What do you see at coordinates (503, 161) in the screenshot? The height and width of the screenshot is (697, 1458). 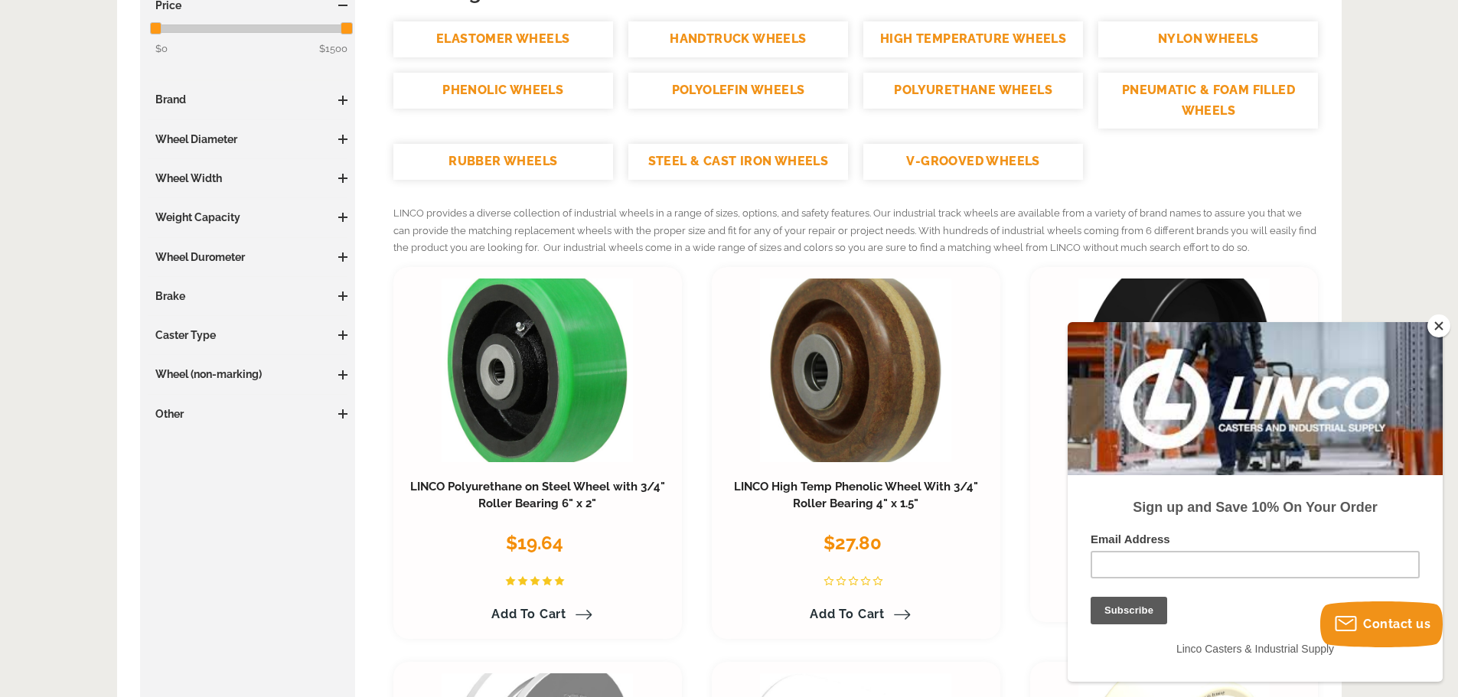 I see `a: RUBBER WHEELS` at bounding box center [503, 161].